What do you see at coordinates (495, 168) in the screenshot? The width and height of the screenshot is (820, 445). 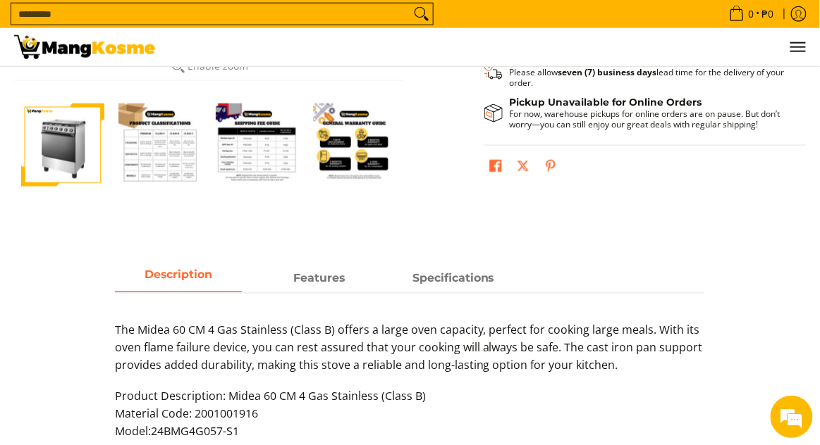 I see `a: Share on Facebook` at bounding box center [495, 168].